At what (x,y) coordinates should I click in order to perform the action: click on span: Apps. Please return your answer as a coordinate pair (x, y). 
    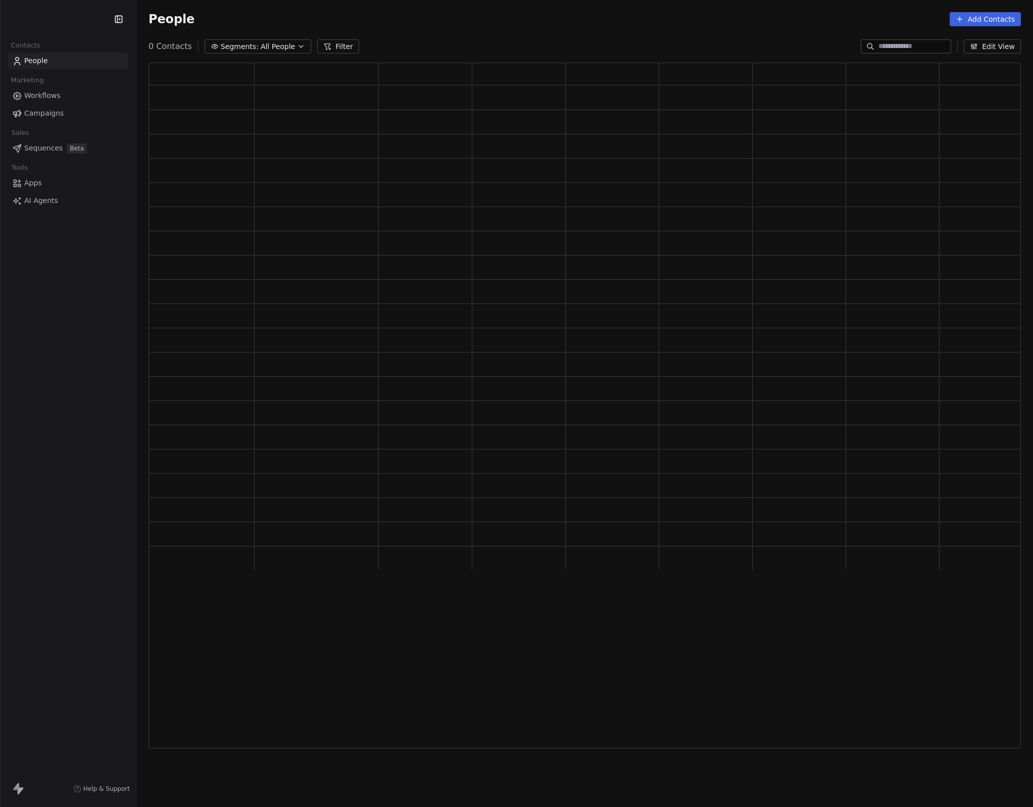
    Looking at the image, I should click on (33, 183).